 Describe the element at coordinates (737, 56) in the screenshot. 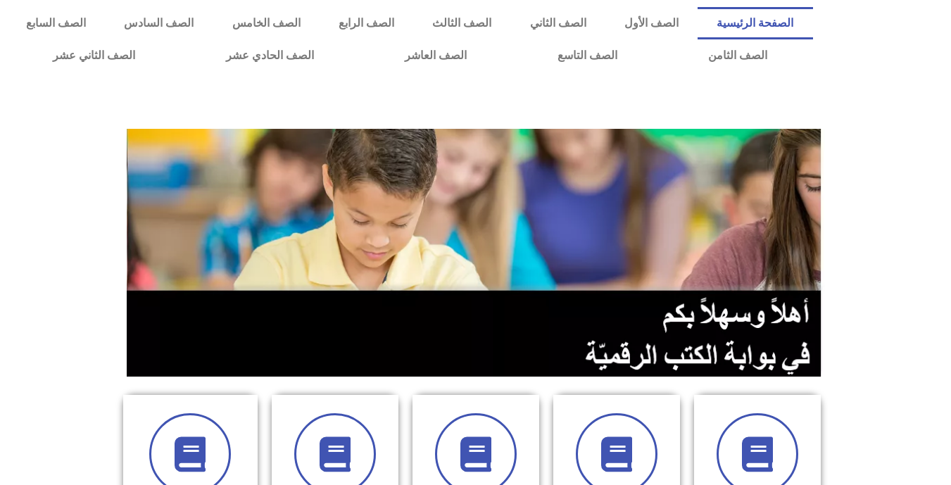

I see `a: الصف الثامن` at that location.